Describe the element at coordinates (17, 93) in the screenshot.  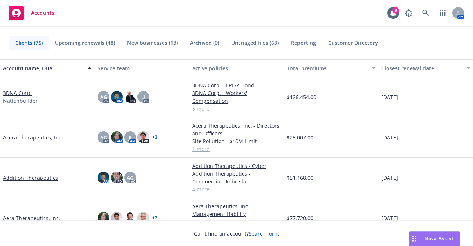
I see `a: 3DNA Corp.` at that location.